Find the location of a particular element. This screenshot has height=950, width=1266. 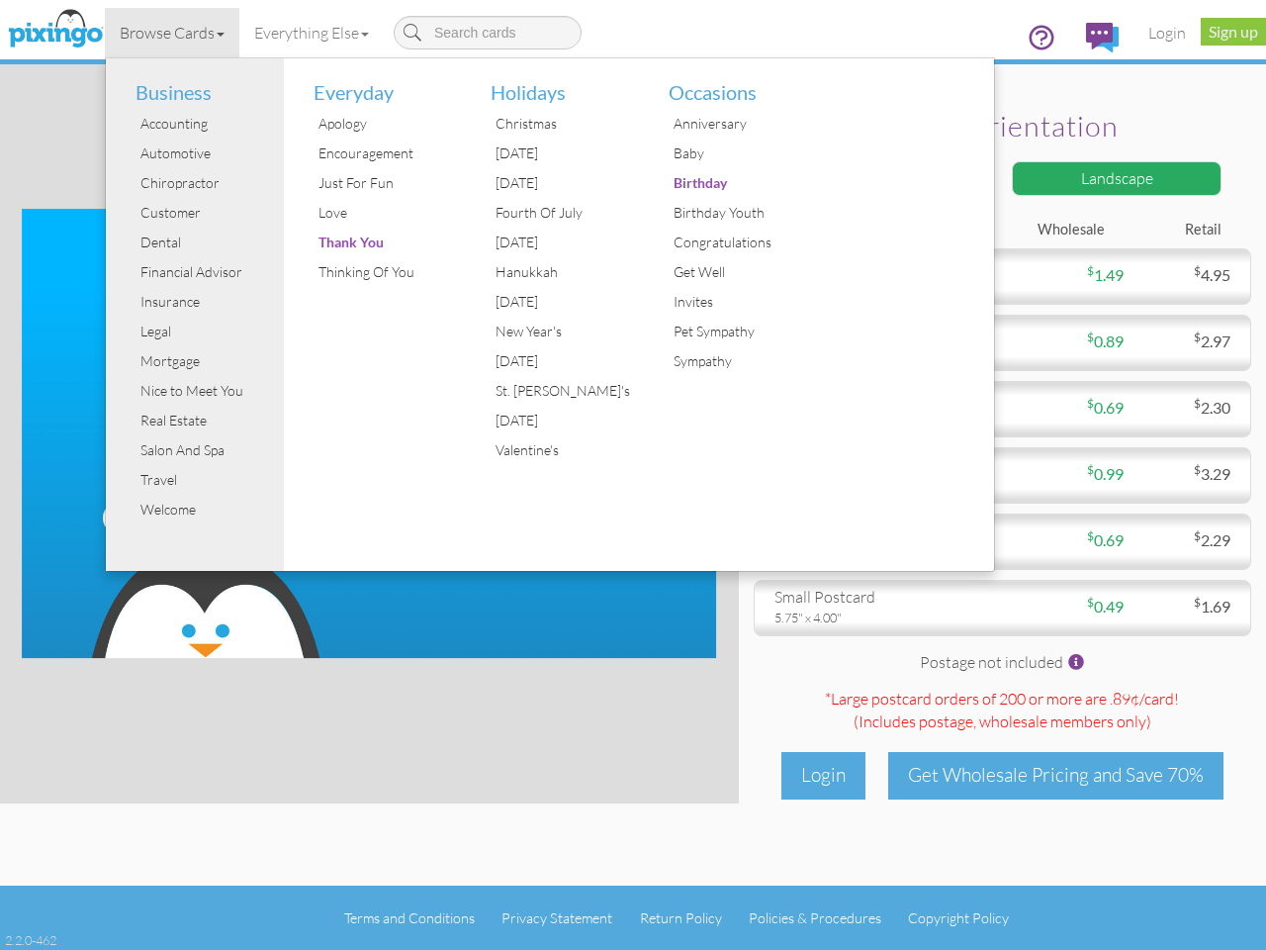

div: Customer is located at coordinates (210, 213).